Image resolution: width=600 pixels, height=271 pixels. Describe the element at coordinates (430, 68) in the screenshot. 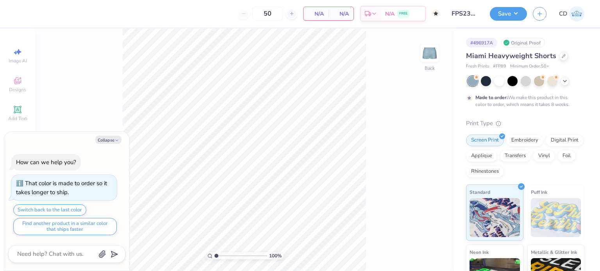

I see `div: Back` at that location.